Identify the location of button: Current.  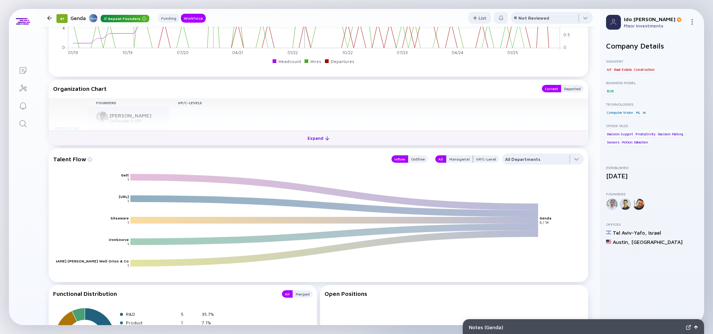
(551, 89).